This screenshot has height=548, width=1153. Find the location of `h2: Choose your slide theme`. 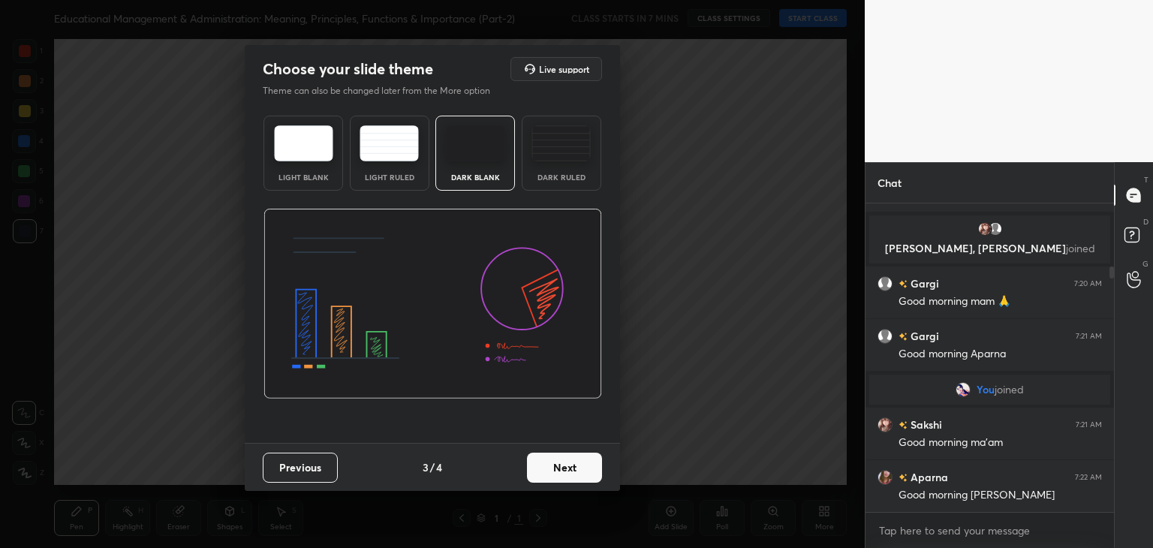

h2: Choose your slide theme is located at coordinates (348, 69).